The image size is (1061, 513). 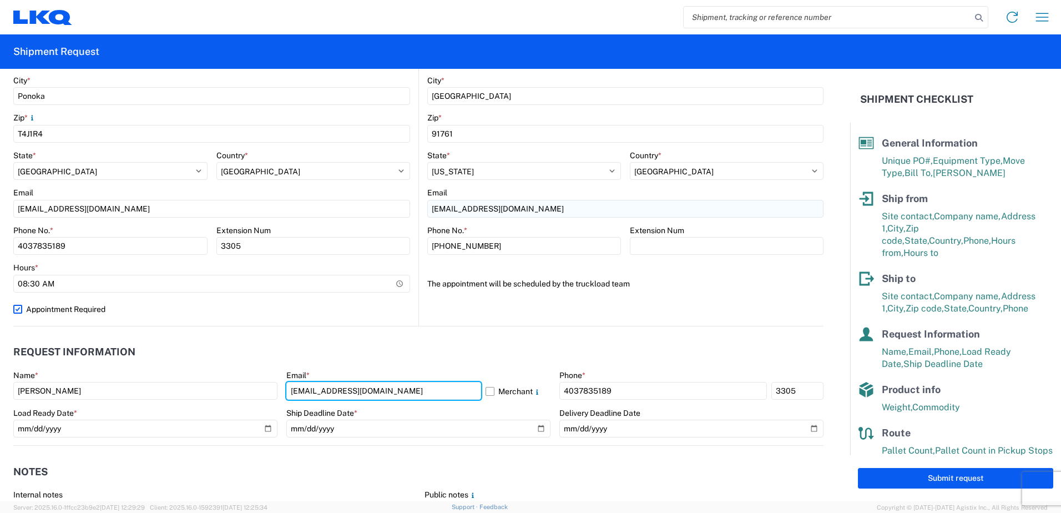 What do you see at coordinates (895, 351) in the screenshot?
I see `span: Name,` at bounding box center [895, 351].